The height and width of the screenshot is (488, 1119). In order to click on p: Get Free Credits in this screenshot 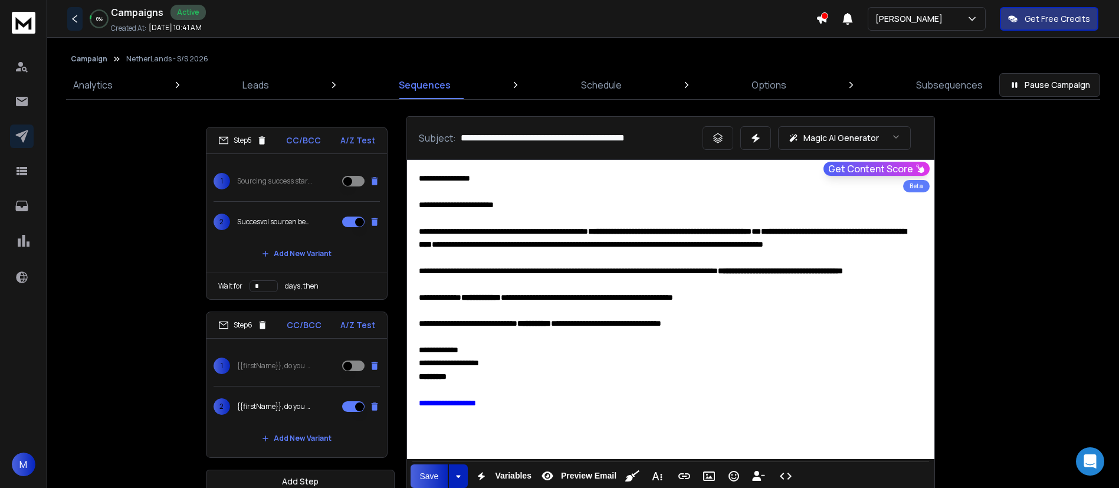, I will do `click(1057, 19)`.